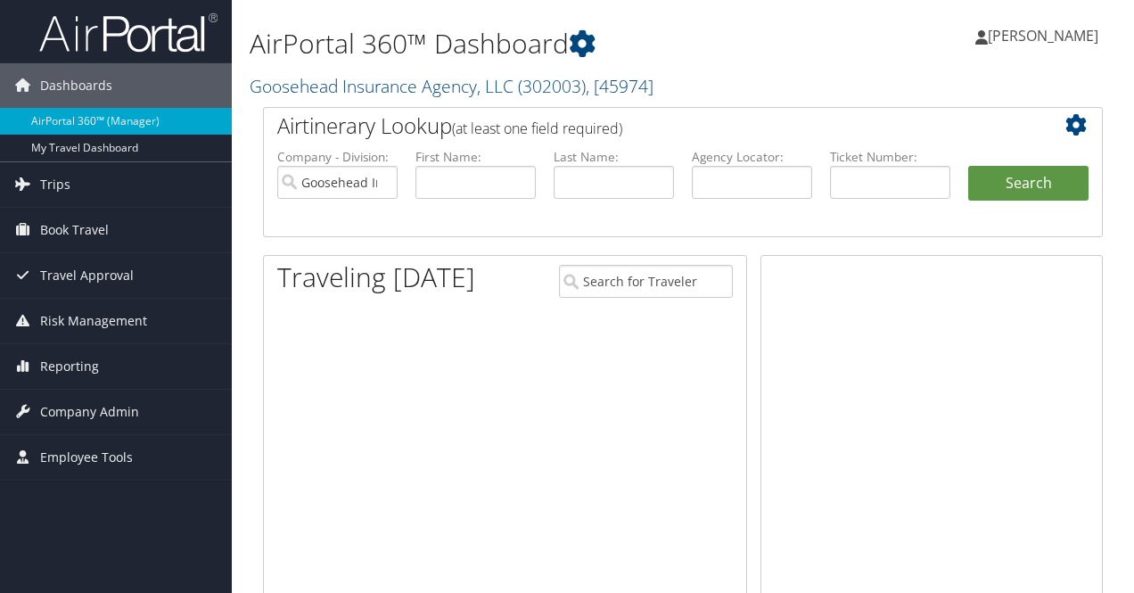  Describe the element at coordinates (648, 126) in the screenshot. I see `h2: Airtinerary Lookup` at that location.